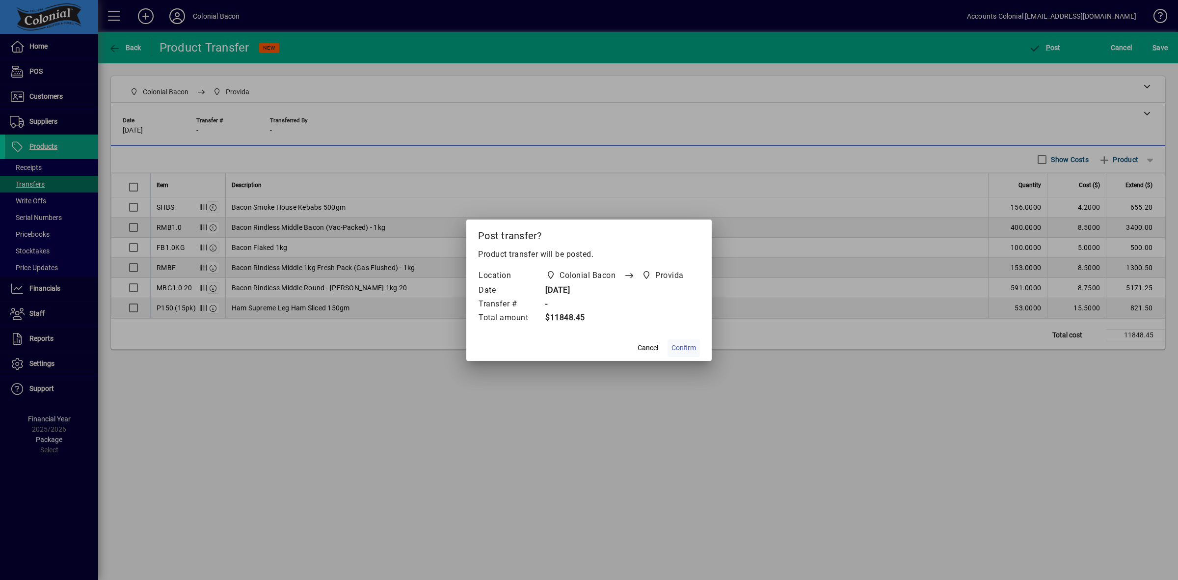  I want to click on span: Confirm, so click(684, 348).